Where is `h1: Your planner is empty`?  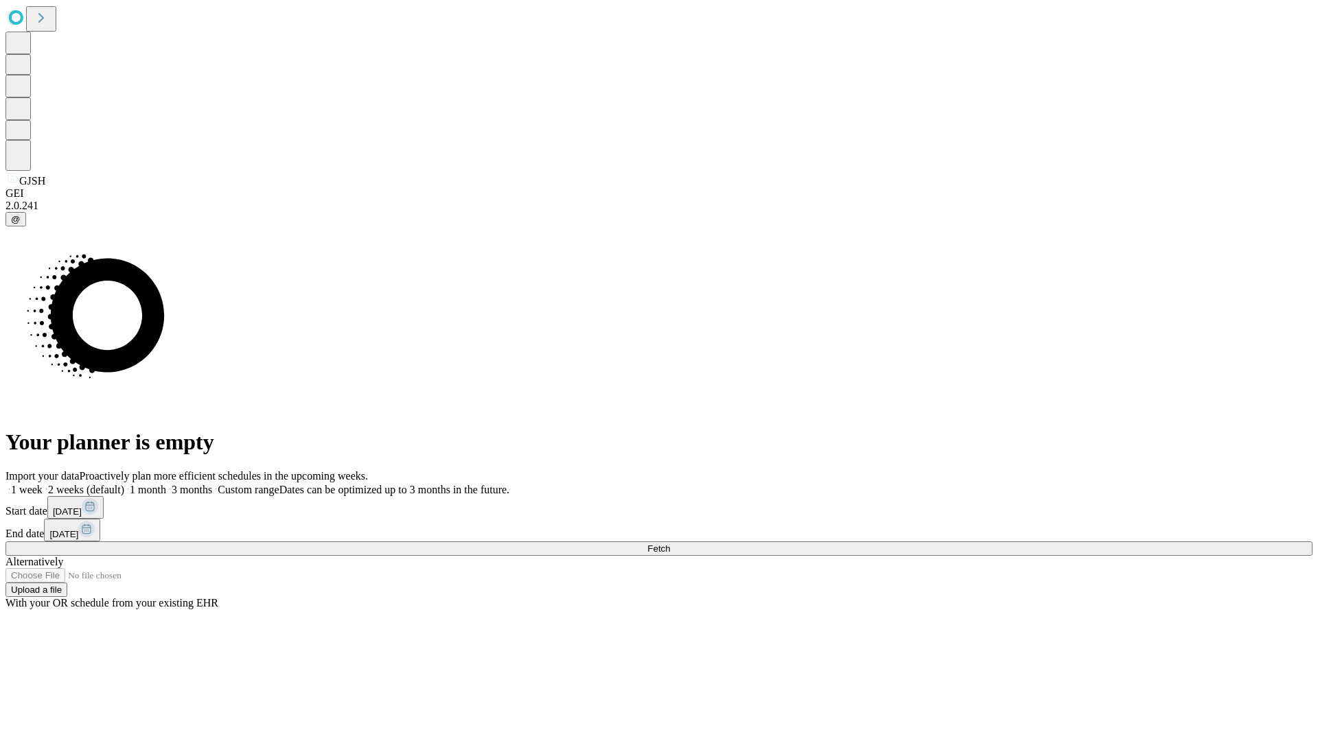
h1: Your planner is empty is located at coordinates (659, 442).